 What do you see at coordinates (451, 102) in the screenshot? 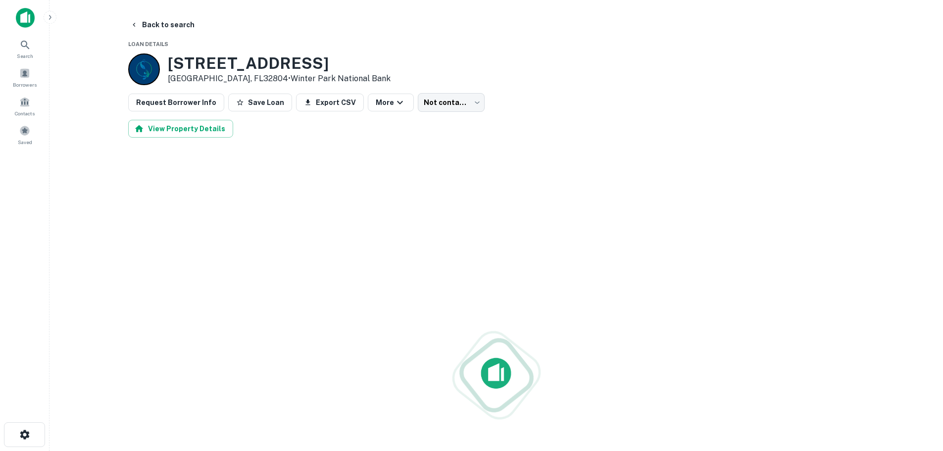
I see `div: Not contacted` at bounding box center [451, 102].